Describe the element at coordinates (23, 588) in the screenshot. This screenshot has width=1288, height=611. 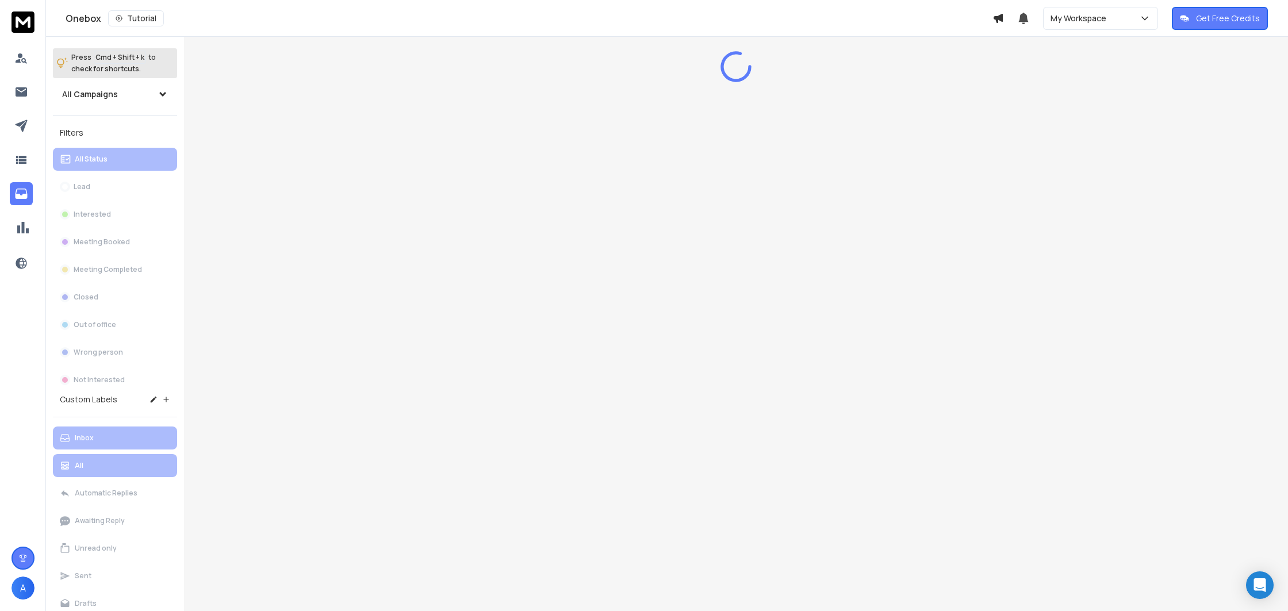
I see `button: A` at that location.